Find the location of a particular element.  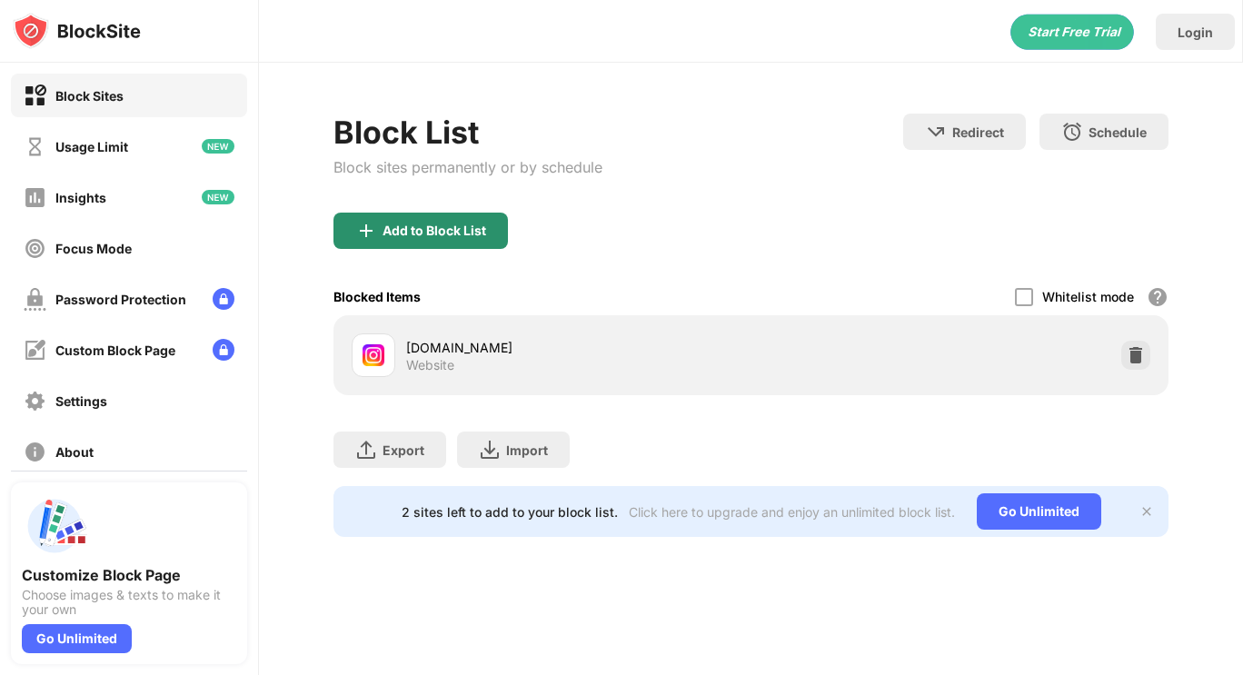

div: About is located at coordinates (75, 452).